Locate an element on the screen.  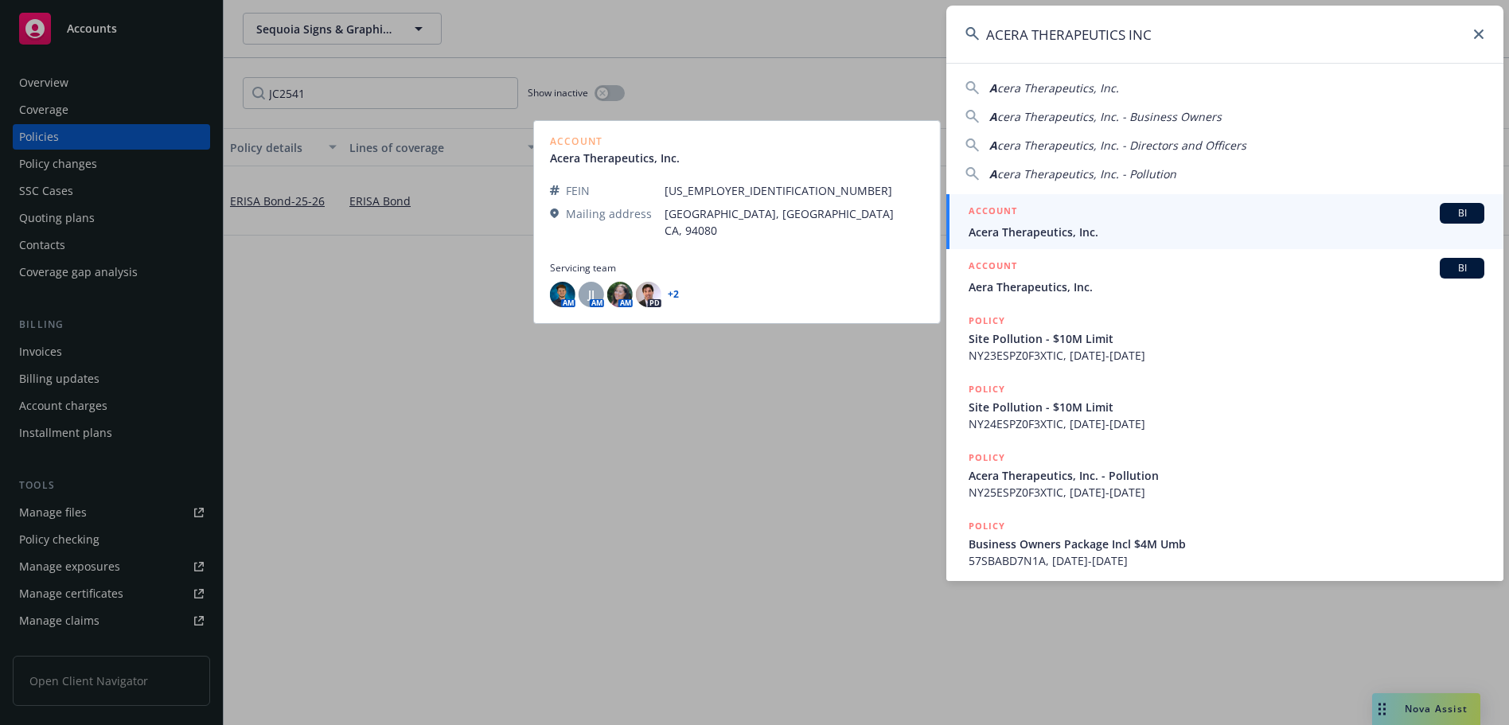
span: cera Therapeutics, Inc. - Pollution is located at coordinates (1087, 174).